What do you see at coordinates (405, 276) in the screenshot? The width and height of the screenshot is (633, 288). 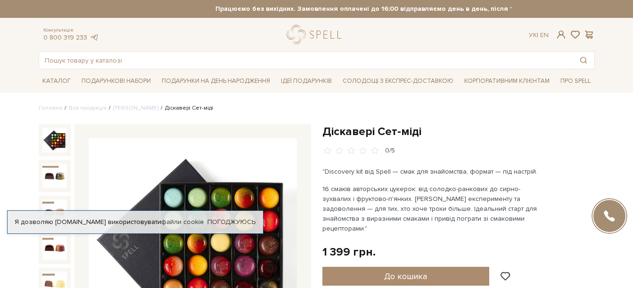 I see `span: До кошика` at bounding box center [405, 276].